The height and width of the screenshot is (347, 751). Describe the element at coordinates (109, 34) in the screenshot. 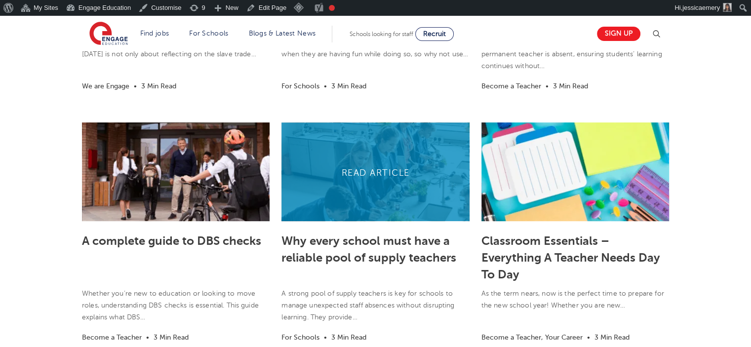

I see `img: Engage Education` at that location.